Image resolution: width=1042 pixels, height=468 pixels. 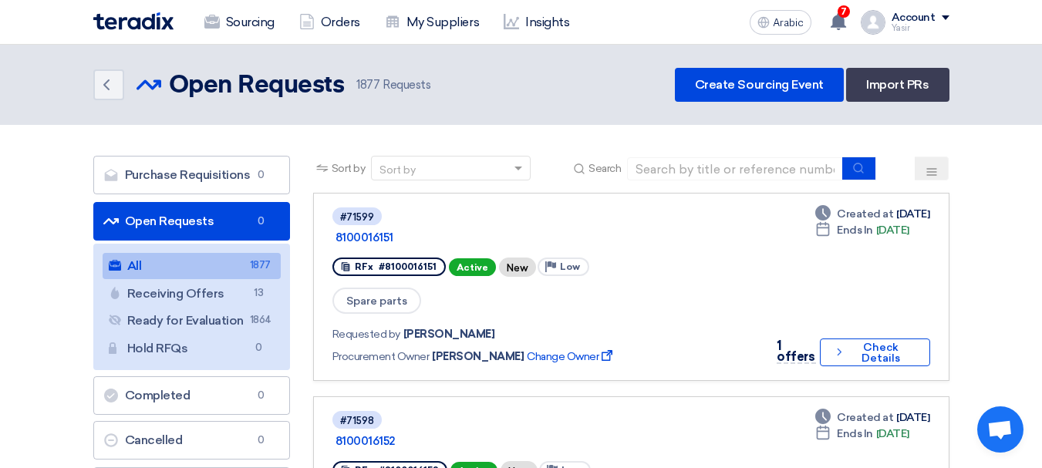 What do you see at coordinates (364, 267) in the screenshot?
I see `font: RFx` at bounding box center [364, 267].